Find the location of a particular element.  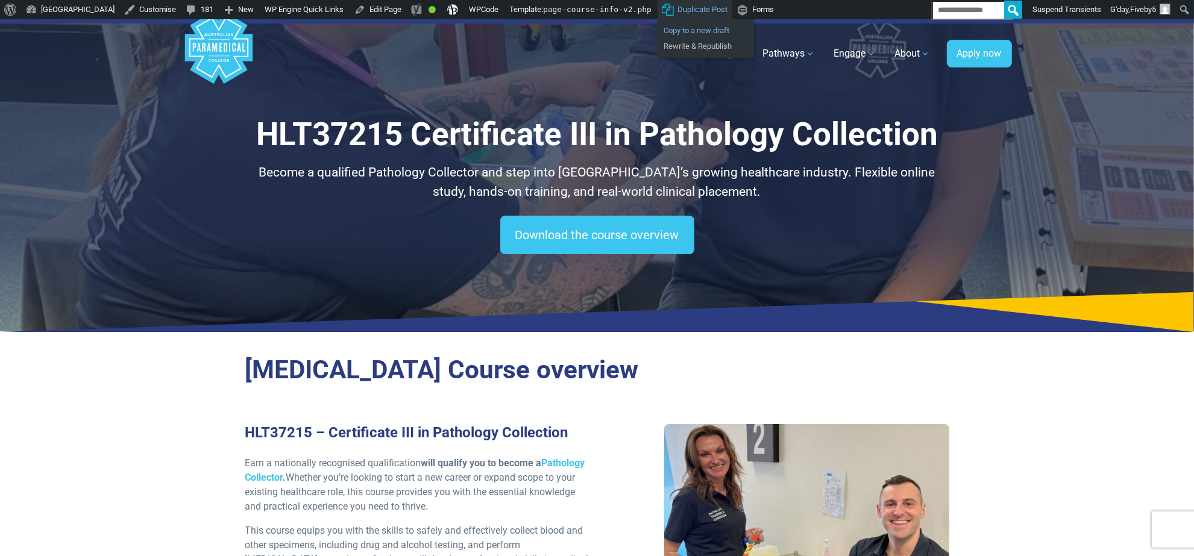

a: Australian Paramedical College is located at coordinates (219, 54).